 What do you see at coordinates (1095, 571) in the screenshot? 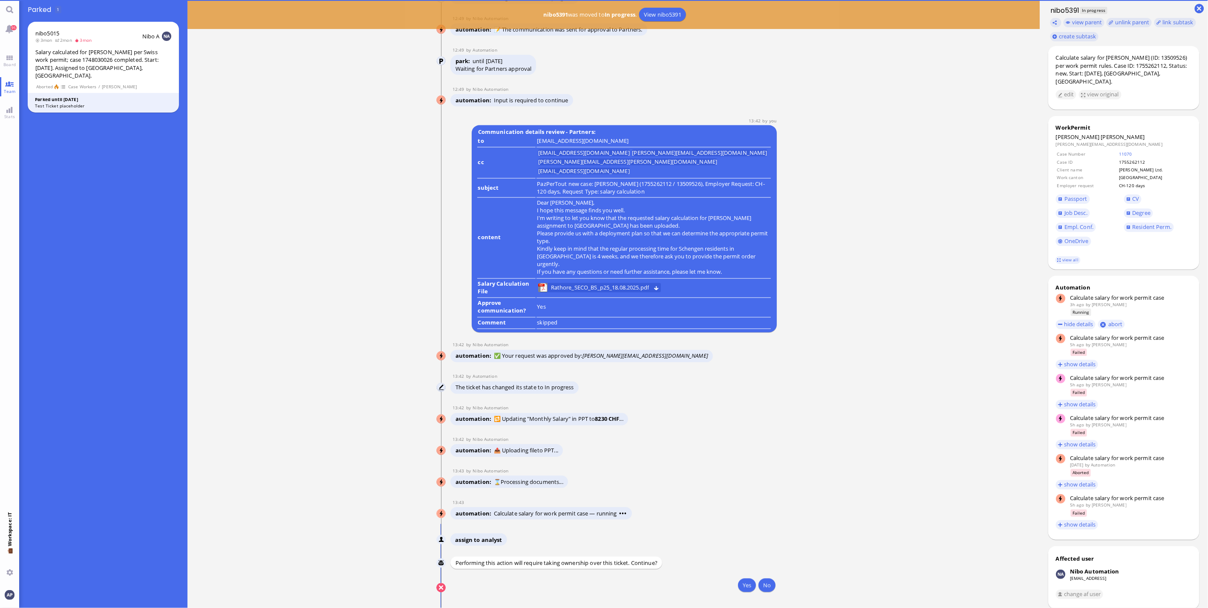
I see `div: Nibo Automation` at bounding box center [1095, 571].